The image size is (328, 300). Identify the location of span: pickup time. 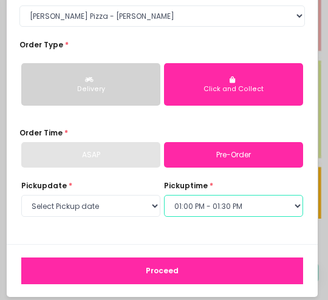
(186, 185).